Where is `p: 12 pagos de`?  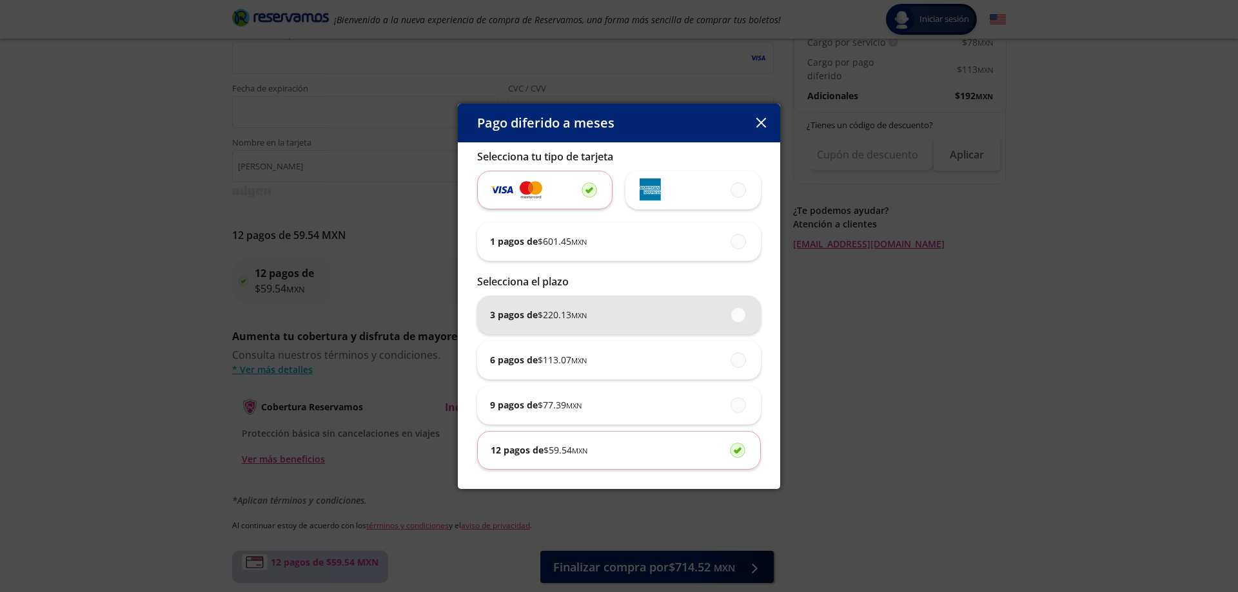 p: 12 pagos de is located at coordinates (539, 450).